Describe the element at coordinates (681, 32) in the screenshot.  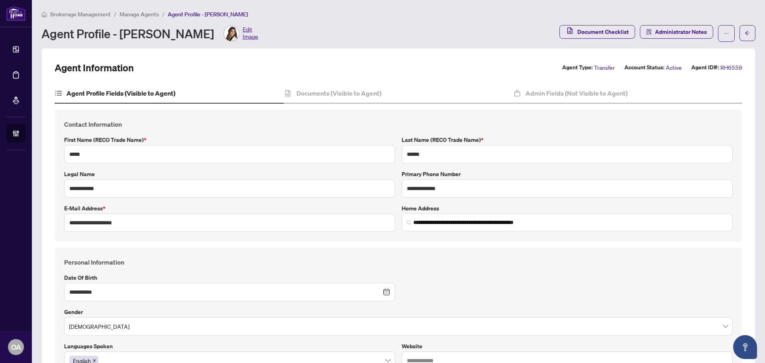
I see `span: Administrator Notes` at that location.